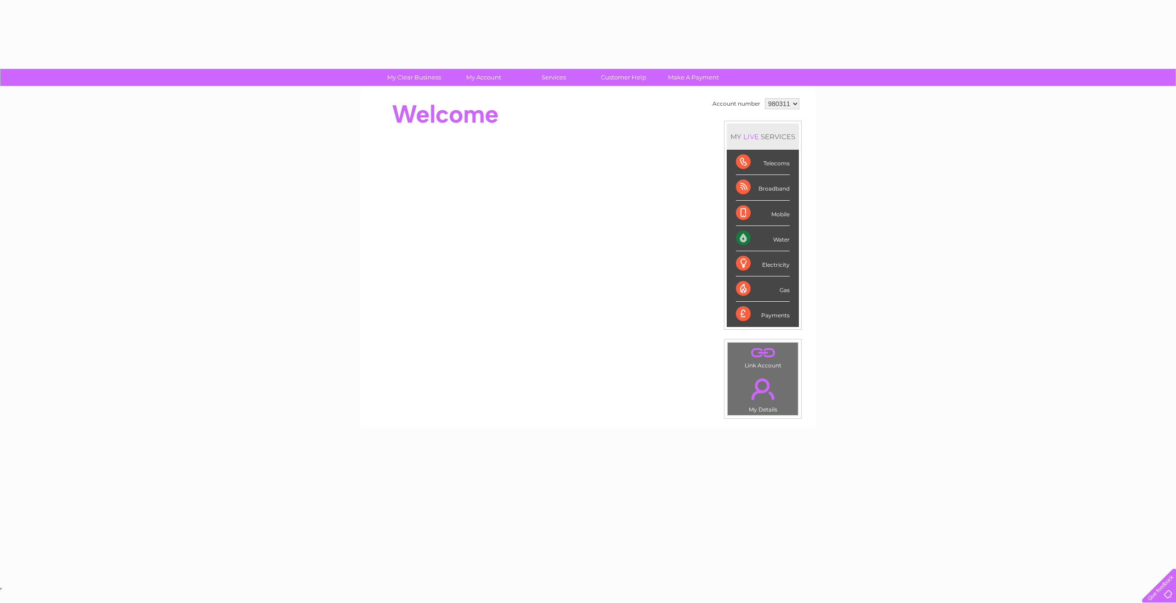 The height and width of the screenshot is (603, 1176). I want to click on a: Make A Payment, so click(693, 77).